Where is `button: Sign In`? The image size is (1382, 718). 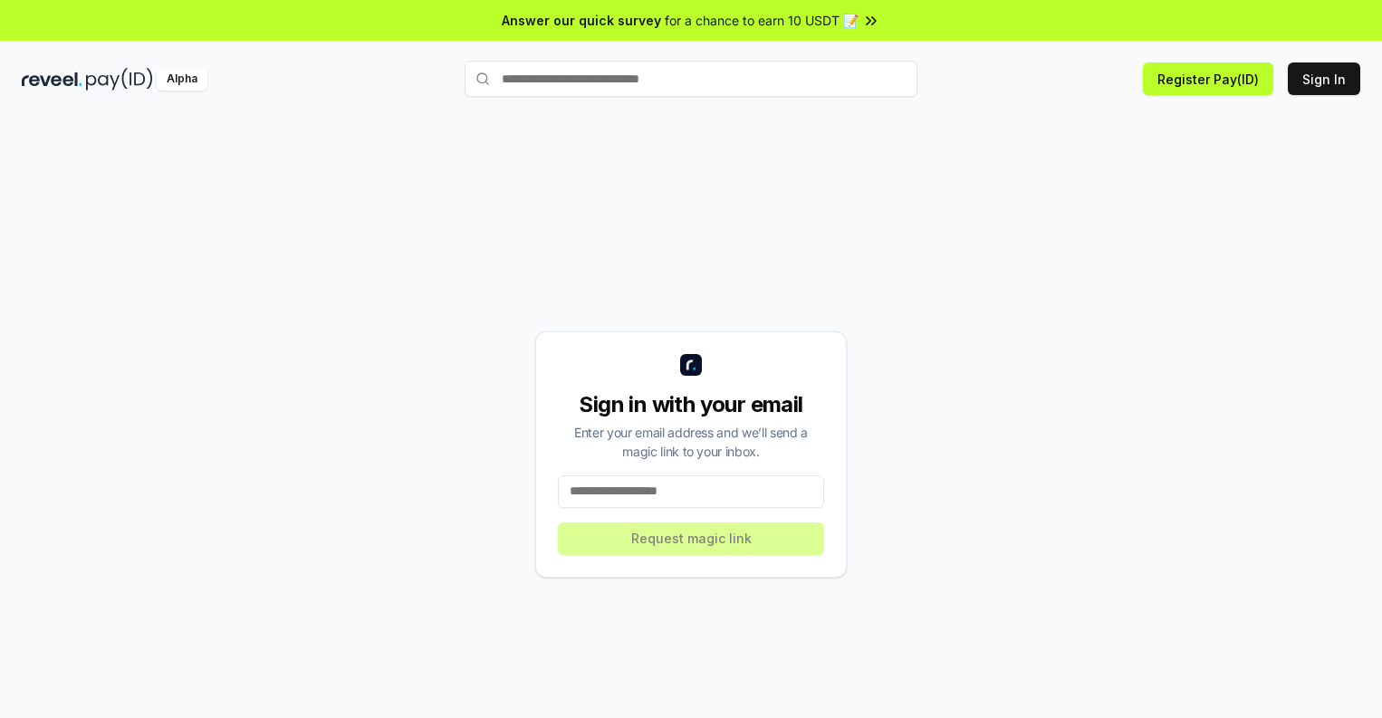
button: Sign In is located at coordinates (1324, 79).